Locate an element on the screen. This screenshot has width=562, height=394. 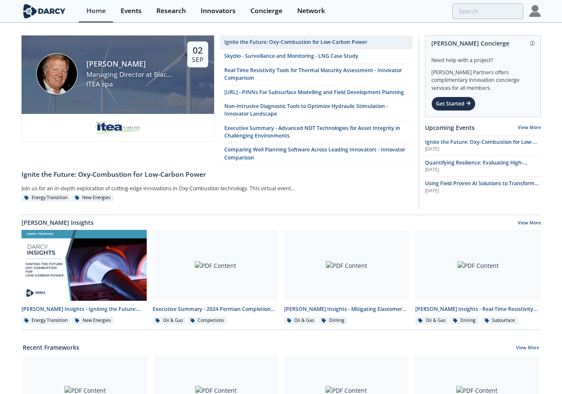
div: Subsurface is located at coordinates (500, 320).